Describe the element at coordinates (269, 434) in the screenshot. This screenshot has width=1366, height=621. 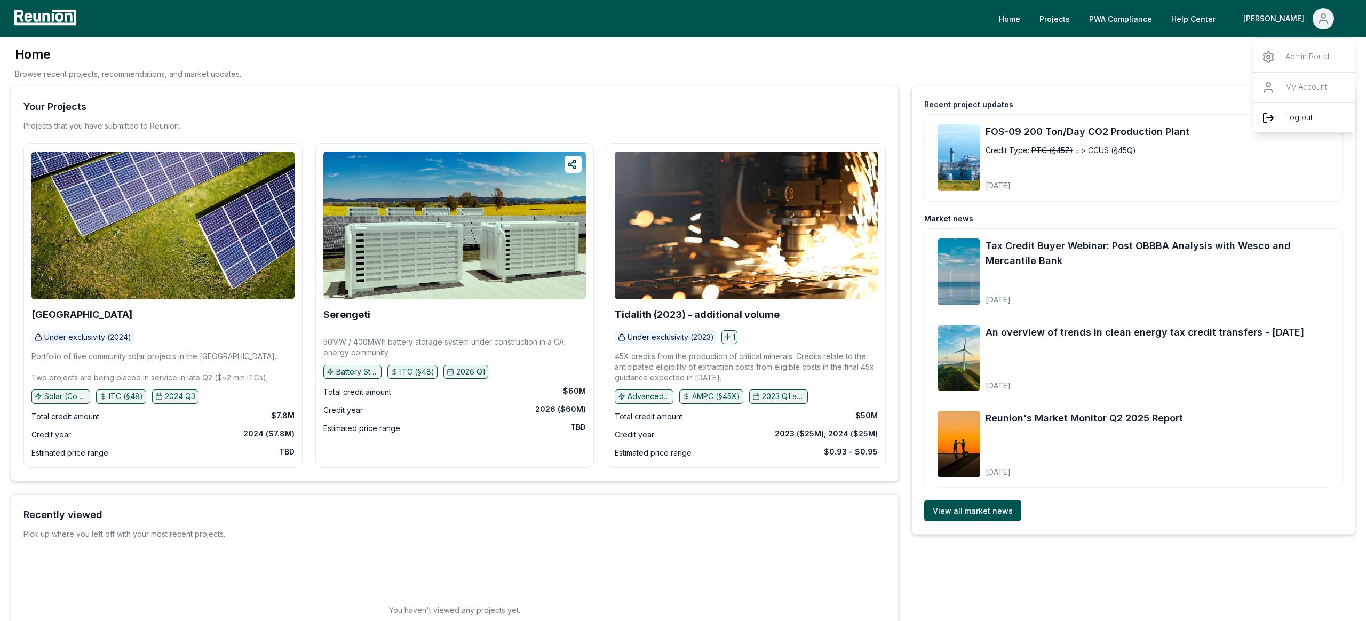
I see `div: 2024 ($7.8M)` at that location.